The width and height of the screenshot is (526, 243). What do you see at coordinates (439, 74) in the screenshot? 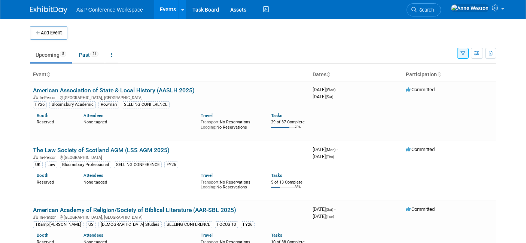
I see `a: Sort by Participation Type` at bounding box center [439, 74].